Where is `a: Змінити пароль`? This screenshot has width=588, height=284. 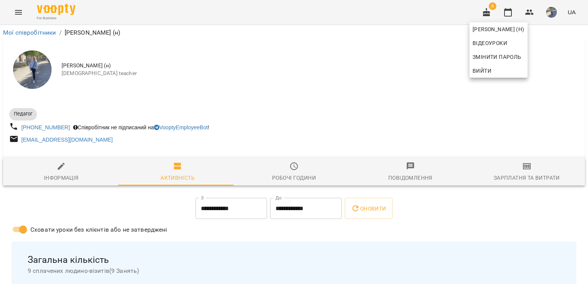
a: Змінити пароль is located at coordinates (498, 57).